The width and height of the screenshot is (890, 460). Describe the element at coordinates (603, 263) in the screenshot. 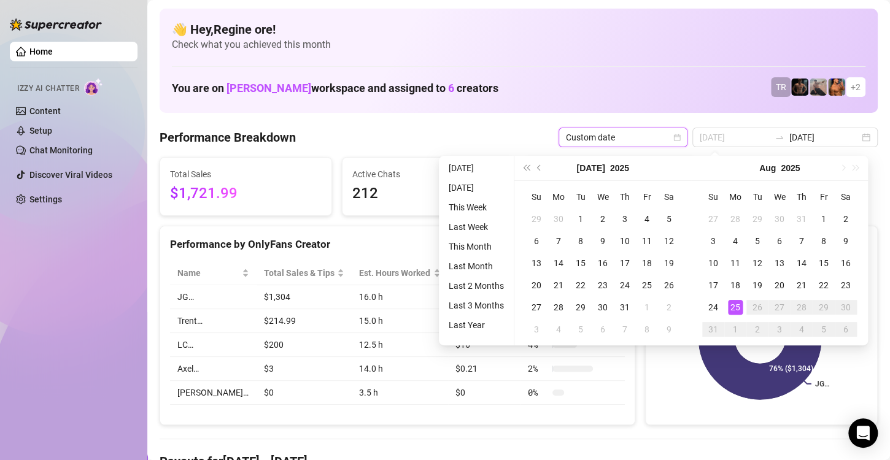

I see `td: 2025-07-16` at that location.